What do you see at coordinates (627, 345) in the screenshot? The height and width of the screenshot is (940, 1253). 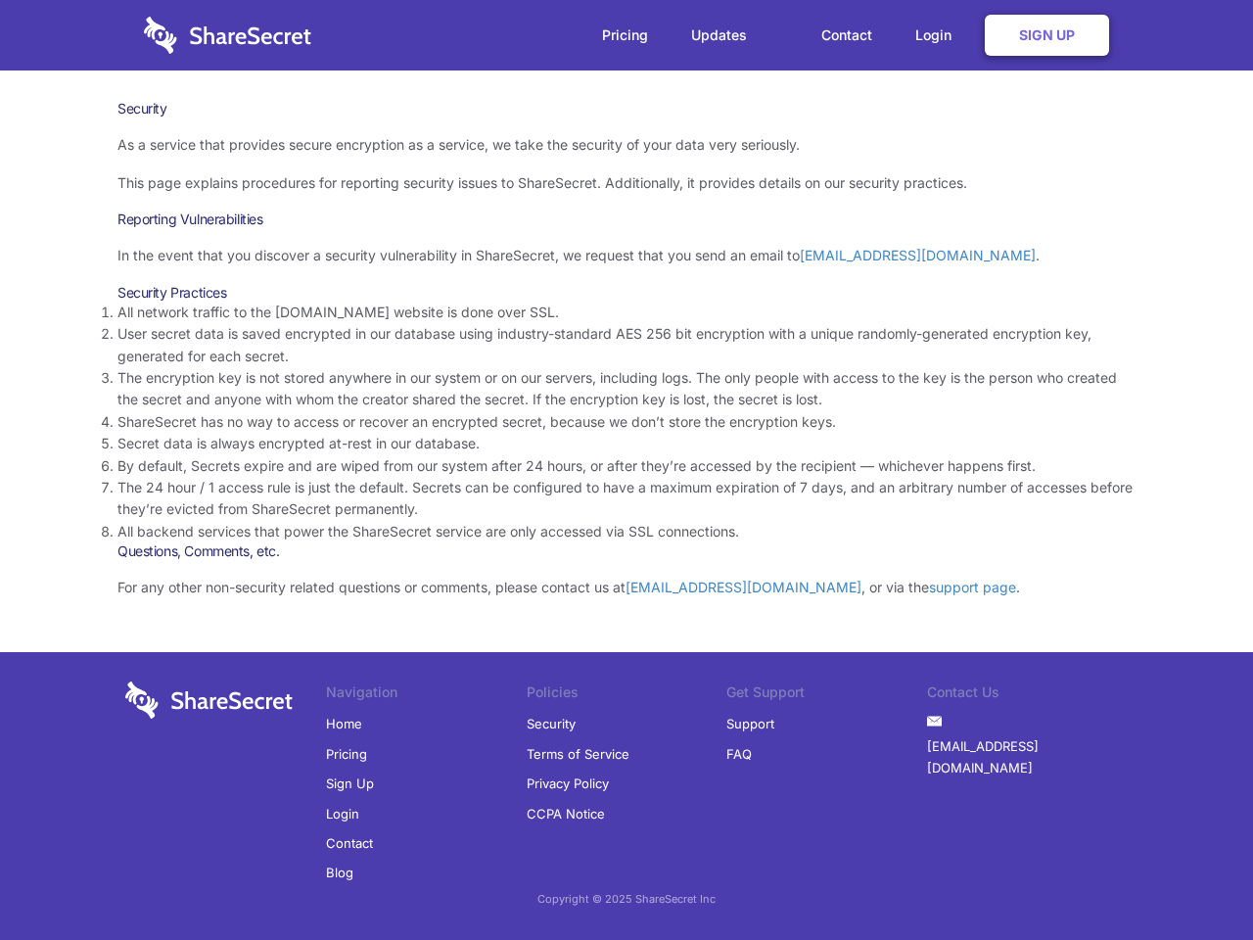 I see `li: User secret data is saved encrypted in our database using industry-standard AES 256 bit encryptio...` at bounding box center [627, 345].